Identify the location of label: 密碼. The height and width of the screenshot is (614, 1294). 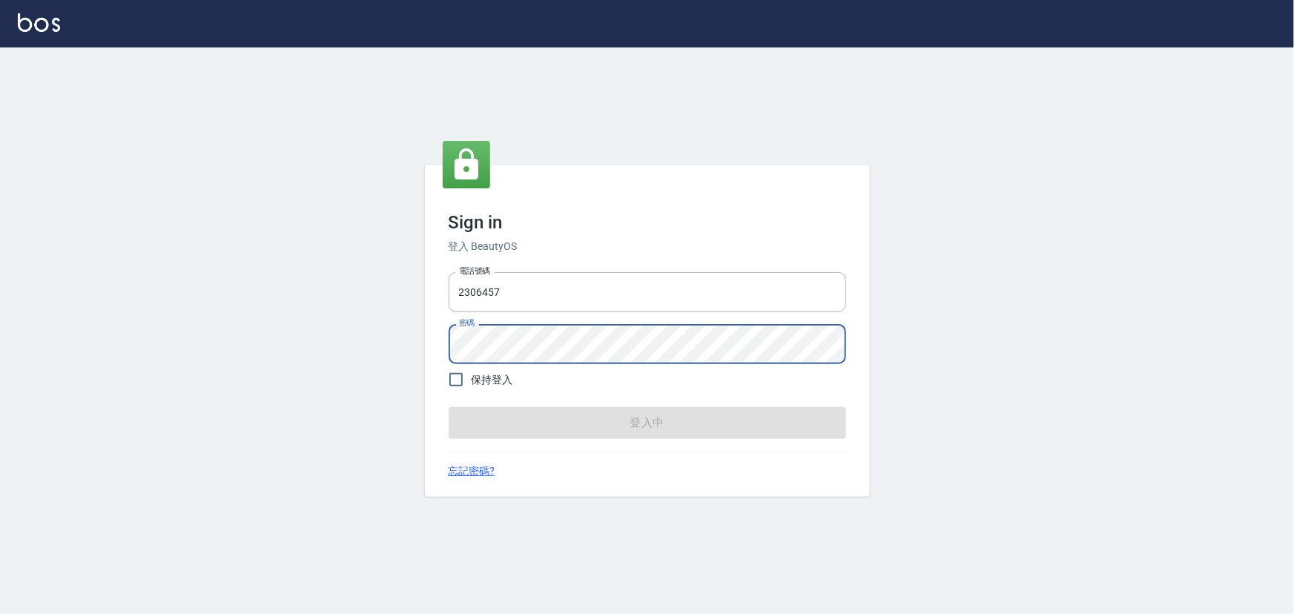
(467, 323).